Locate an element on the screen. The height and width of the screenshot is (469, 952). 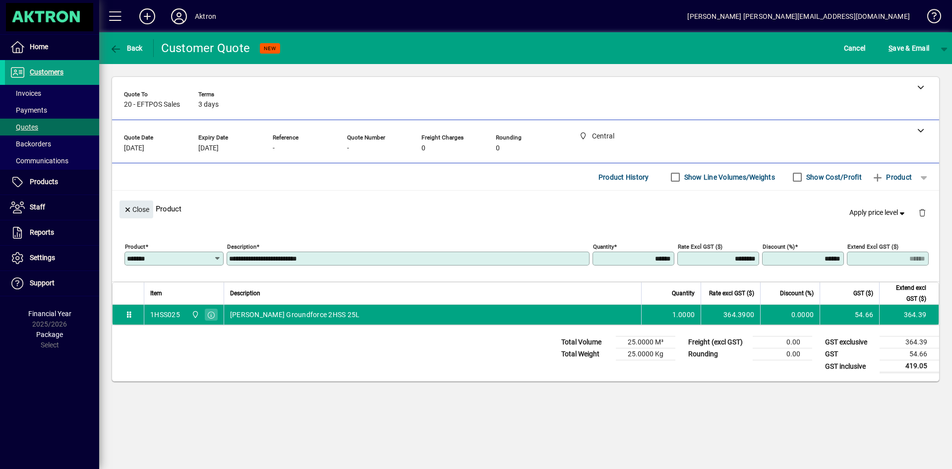
span: NEW is located at coordinates (270, 48).